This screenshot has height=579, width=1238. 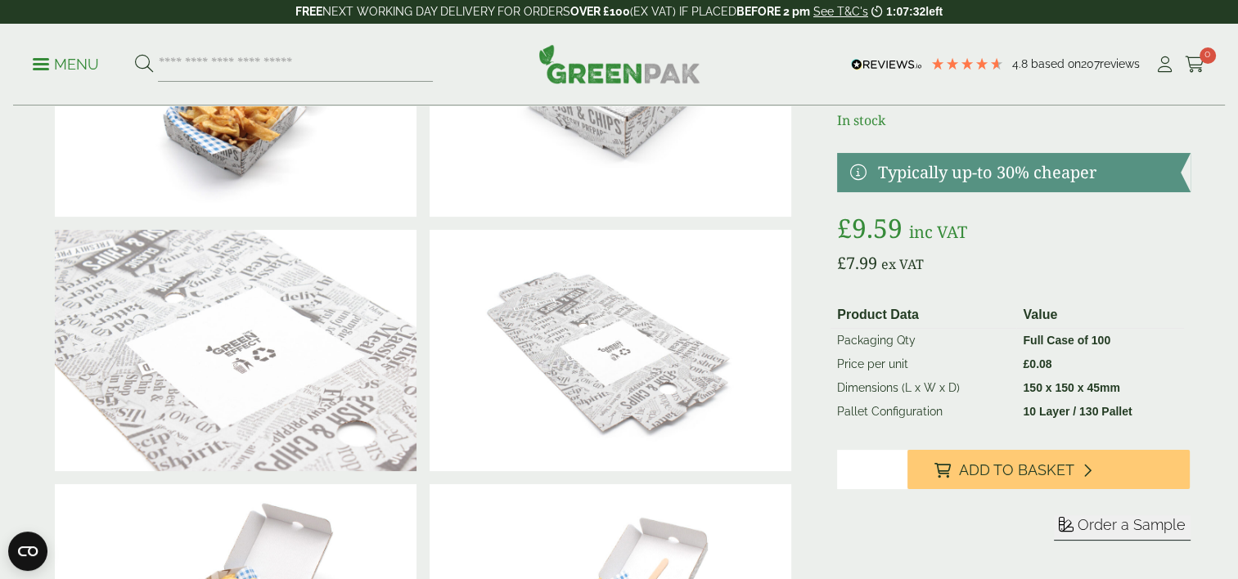 I want to click on p: Menu, so click(x=65, y=65).